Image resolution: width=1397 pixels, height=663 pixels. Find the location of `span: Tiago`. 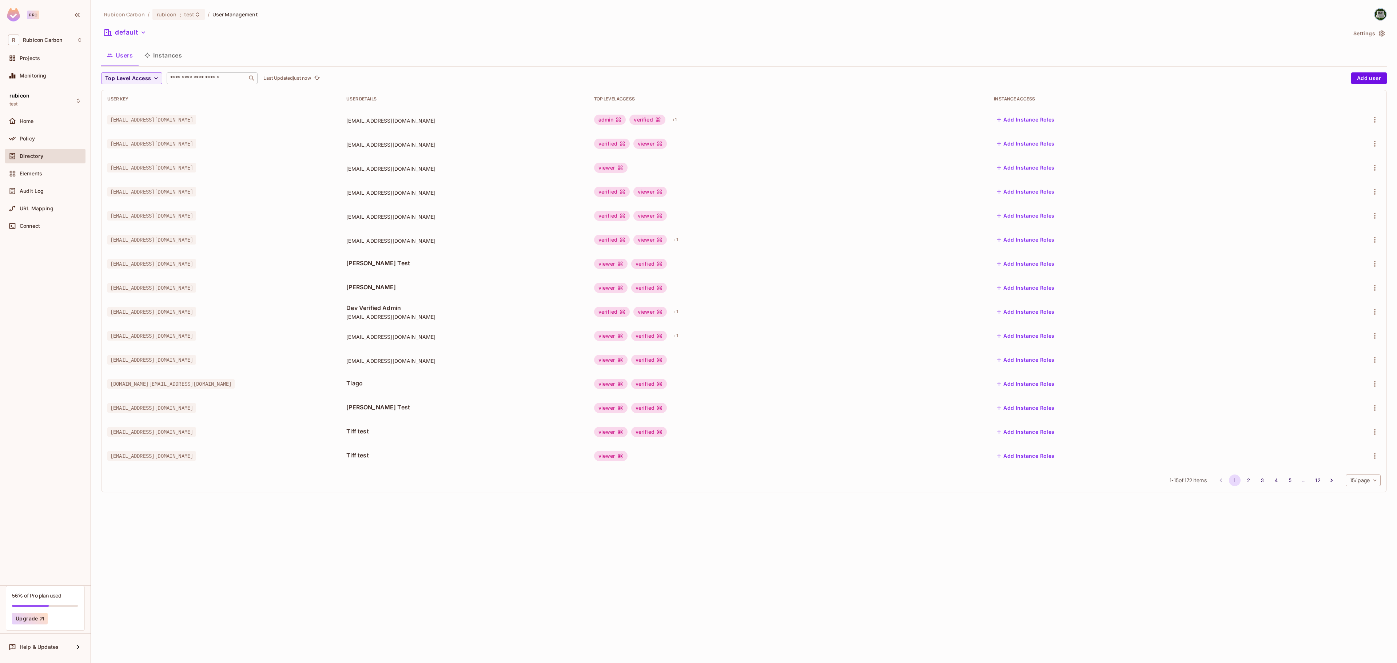

span: Tiago is located at coordinates (464, 383).